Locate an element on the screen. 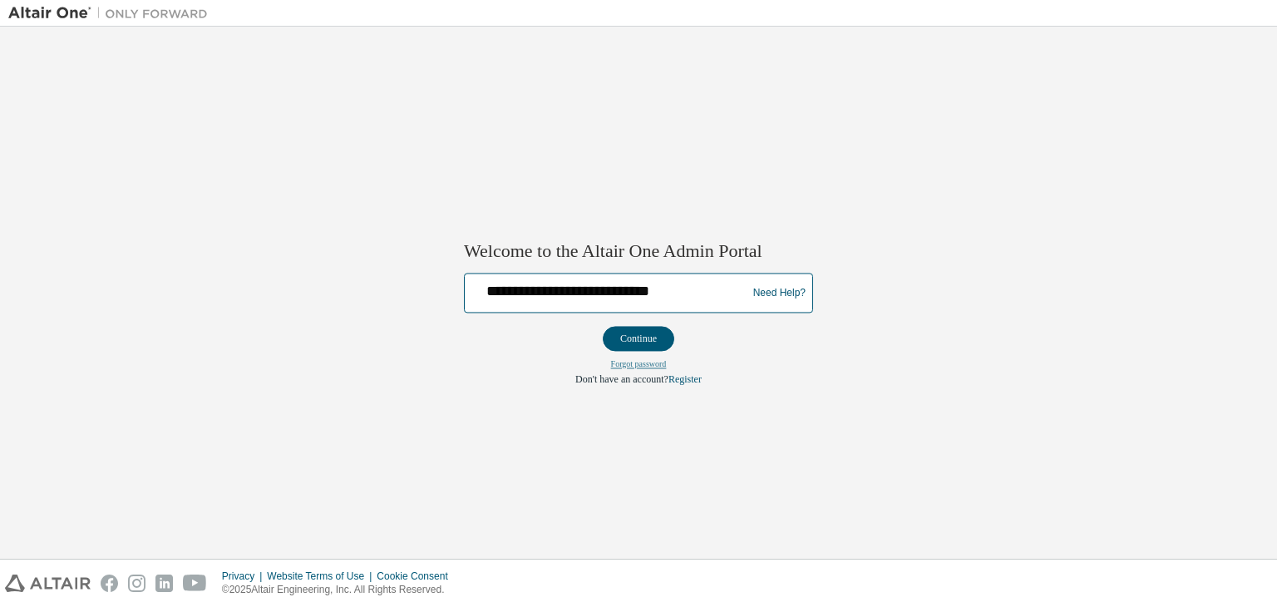  div: Cookie Consent is located at coordinates (416, 576).